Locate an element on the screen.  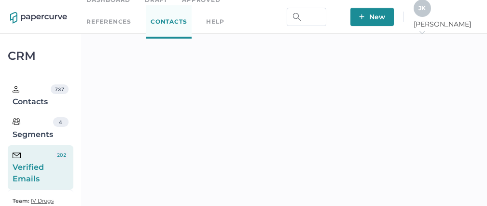
img: papercurve-logo-colour.7244d18c.svg is located at coordinates (39, 18).